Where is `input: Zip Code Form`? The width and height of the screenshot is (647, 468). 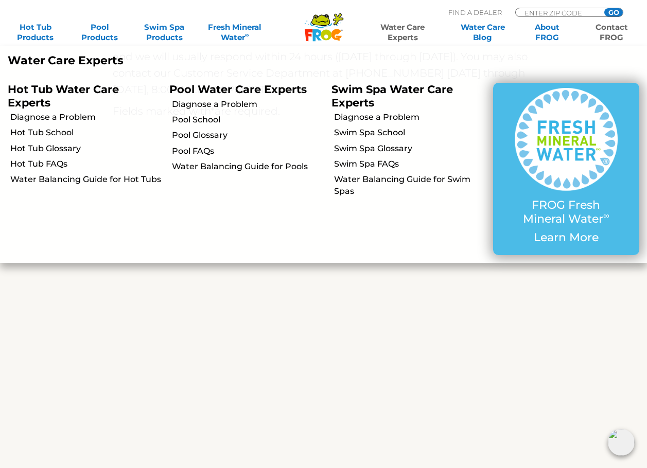
input: Zip Code Form is located at coordinates (558, 12).